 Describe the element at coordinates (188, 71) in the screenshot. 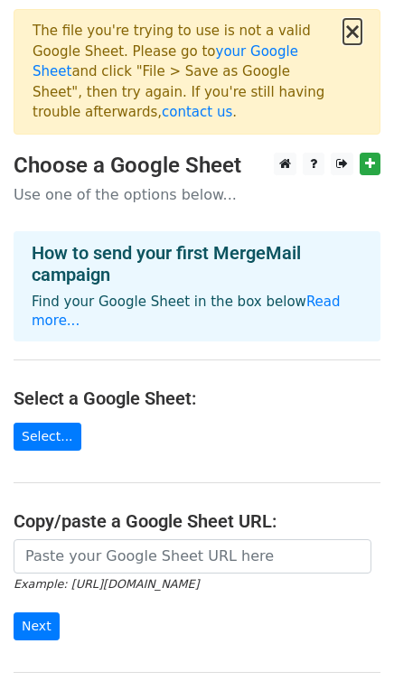

I see `div: The file you're trying to use is not a valid Google Sheet. Please go to and click "File > Save as...` at that location.